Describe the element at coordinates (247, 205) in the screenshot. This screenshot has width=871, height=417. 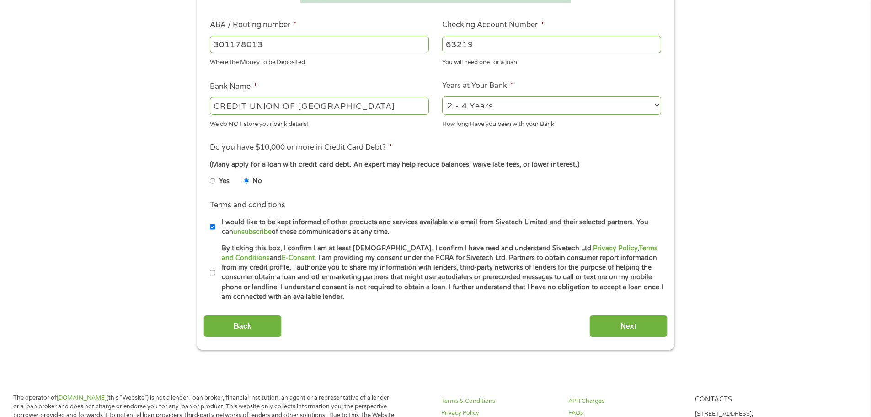
I see `label: Terms and conditions` at that location.